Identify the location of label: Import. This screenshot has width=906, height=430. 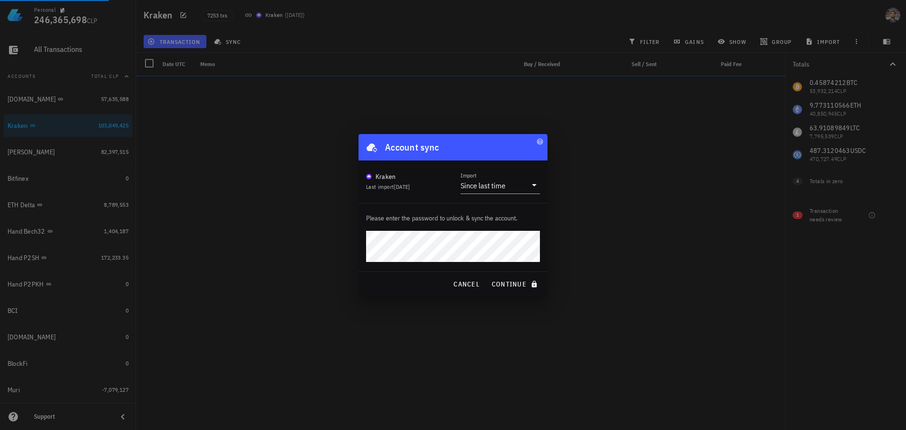
(468, 175).